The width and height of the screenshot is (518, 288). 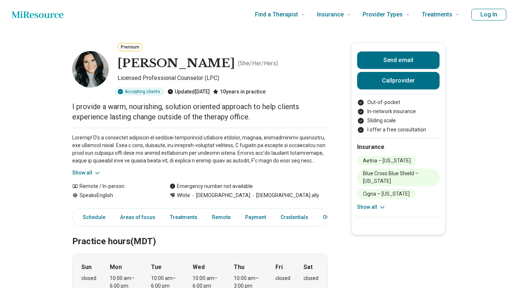 What do you see at coordinates (255, 217) in the screenshot?
I see `a: Payment` at bounding box center [255, 217].